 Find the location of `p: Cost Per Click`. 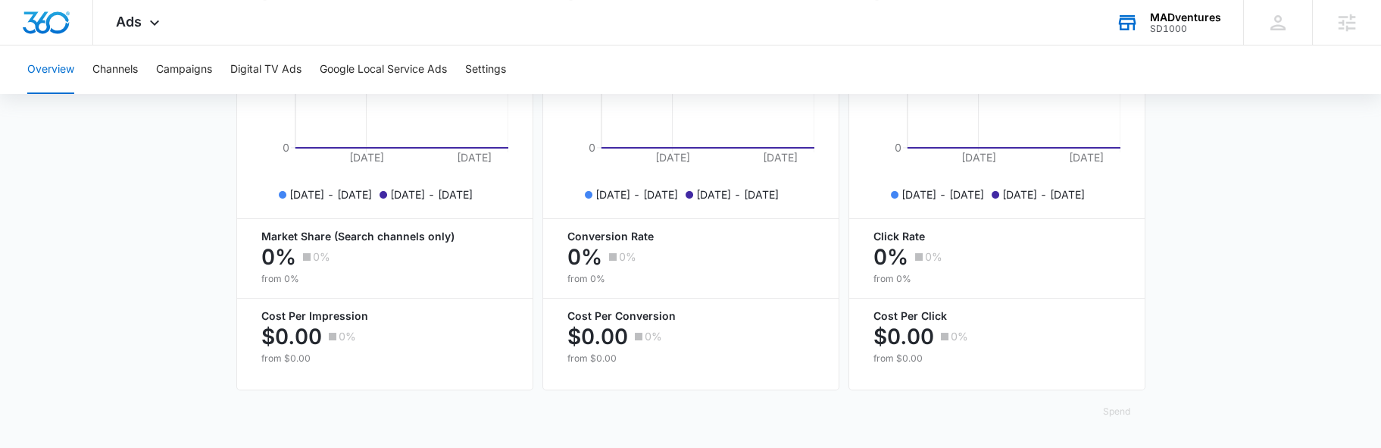

p: Cost Per Click is located at coordinates (997, 316).